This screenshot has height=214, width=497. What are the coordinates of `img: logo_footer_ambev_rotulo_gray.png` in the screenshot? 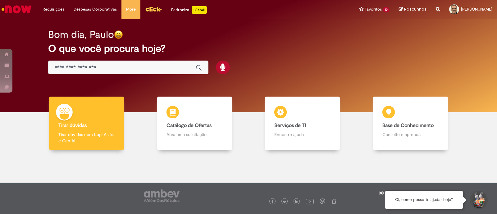 It's located at (162, 196).